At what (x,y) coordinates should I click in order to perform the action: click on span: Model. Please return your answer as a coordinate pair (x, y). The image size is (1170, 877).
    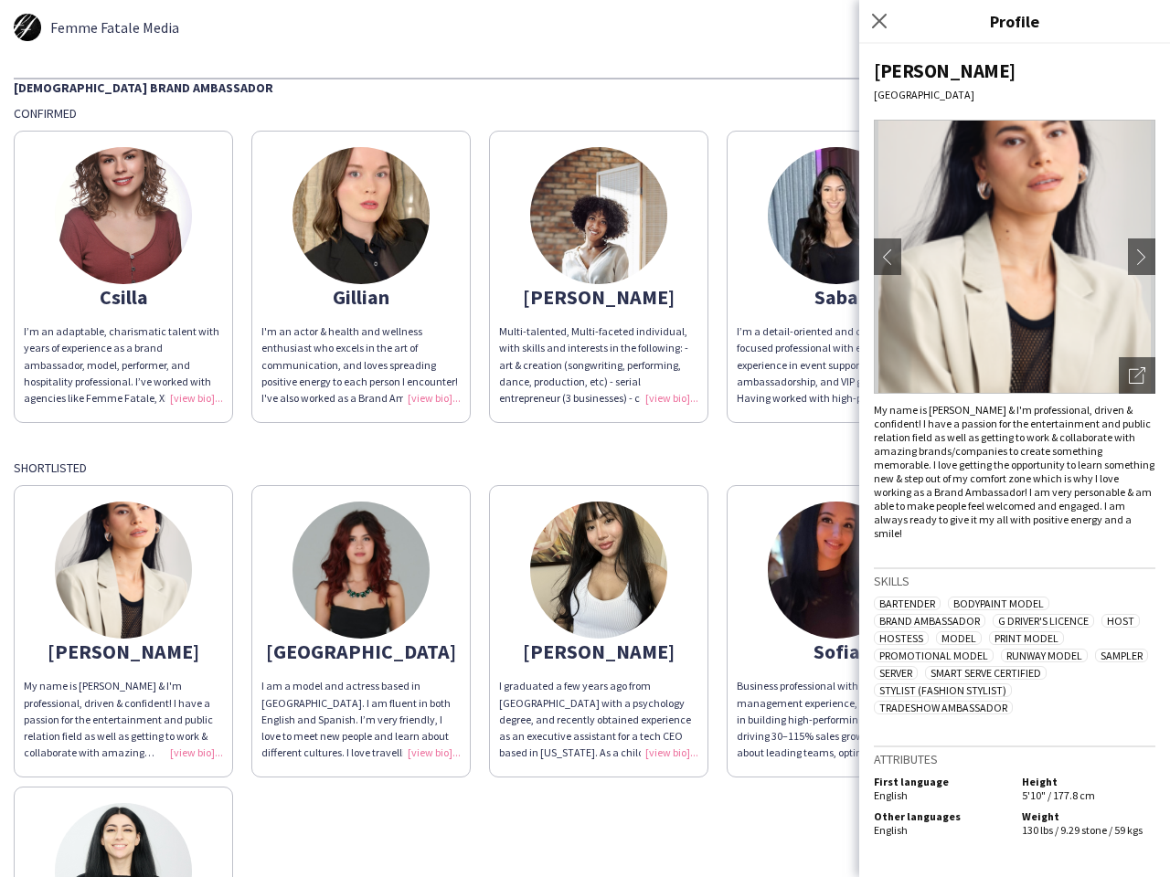
    Looking at the image, I should click on (959, 638).